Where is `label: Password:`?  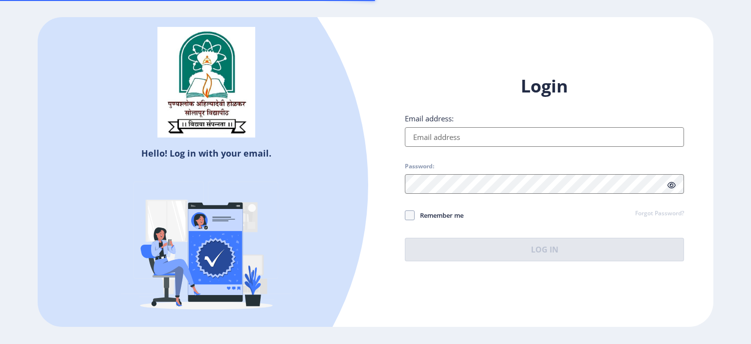 label: Password: is located at coordinates (420, 166).